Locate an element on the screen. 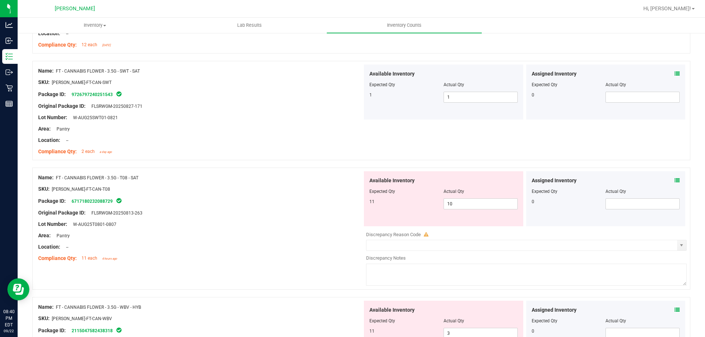  span: 11 each is located at coordinates (89, 258).